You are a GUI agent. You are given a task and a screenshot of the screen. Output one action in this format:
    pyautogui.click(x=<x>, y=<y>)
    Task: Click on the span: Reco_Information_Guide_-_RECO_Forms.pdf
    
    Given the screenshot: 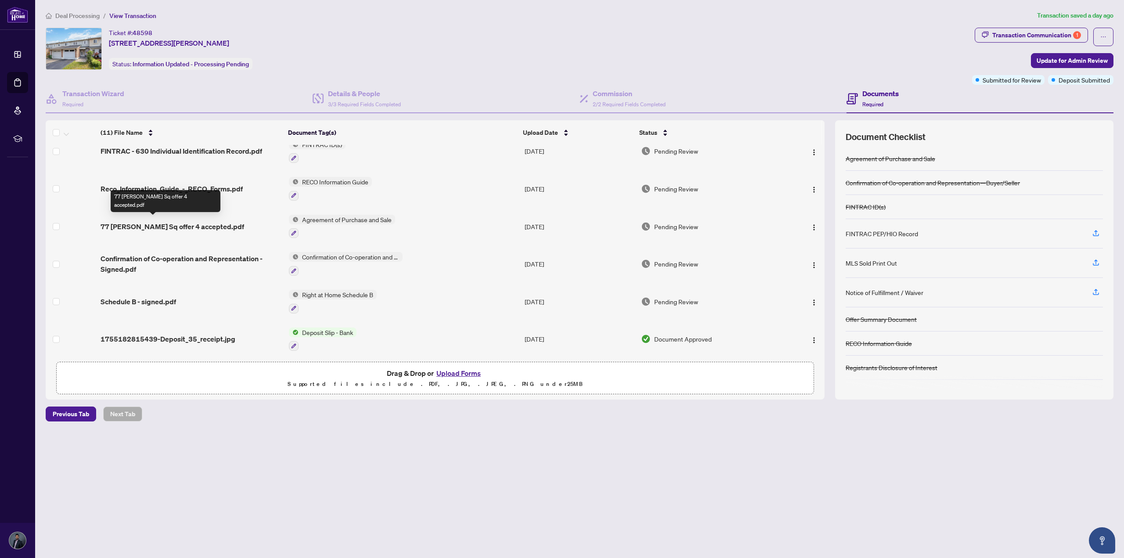 What is the action you would take?
    pyautogui.click(x=172, y=189)
    